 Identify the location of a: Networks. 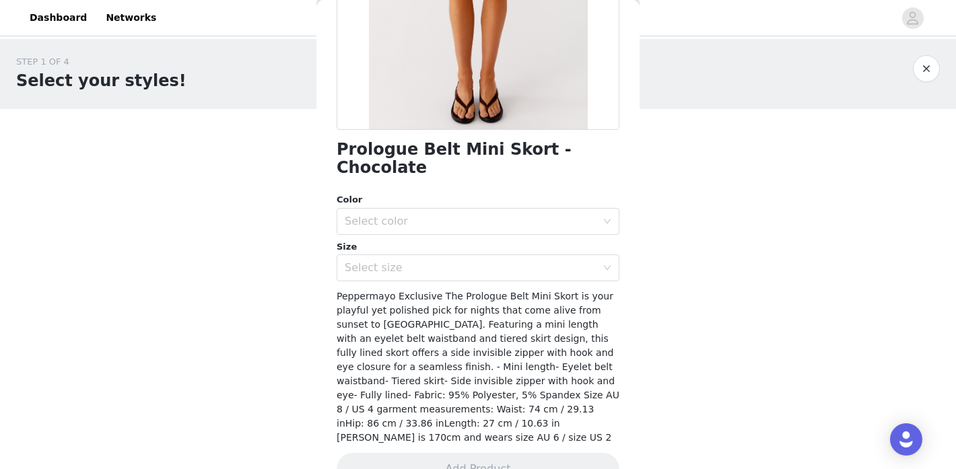
(131, 17).